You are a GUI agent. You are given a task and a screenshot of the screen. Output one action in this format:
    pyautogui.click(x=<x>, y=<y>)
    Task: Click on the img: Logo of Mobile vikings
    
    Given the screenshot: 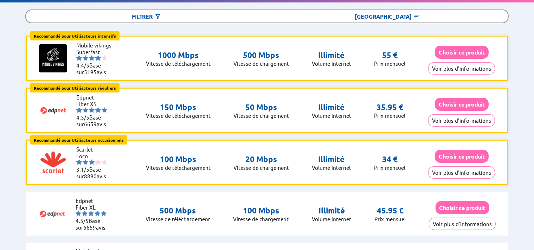 What is the action you would take?
    pyautogui.click(x=53, y=58)
    